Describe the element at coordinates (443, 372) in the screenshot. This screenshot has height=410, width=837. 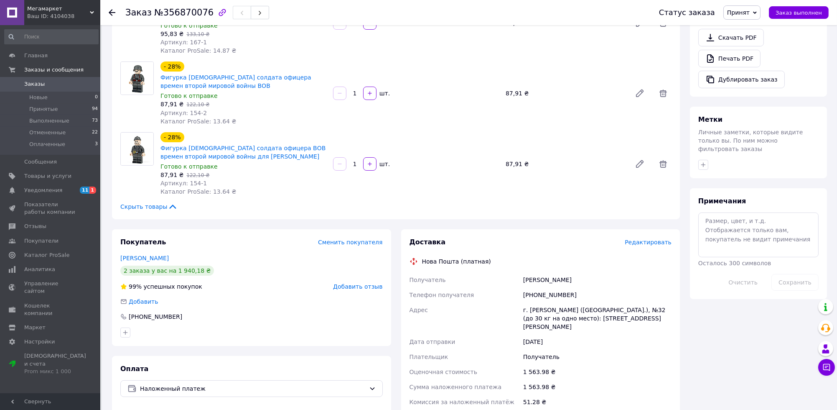
I see `span: Оценочная стоимость` at that location.